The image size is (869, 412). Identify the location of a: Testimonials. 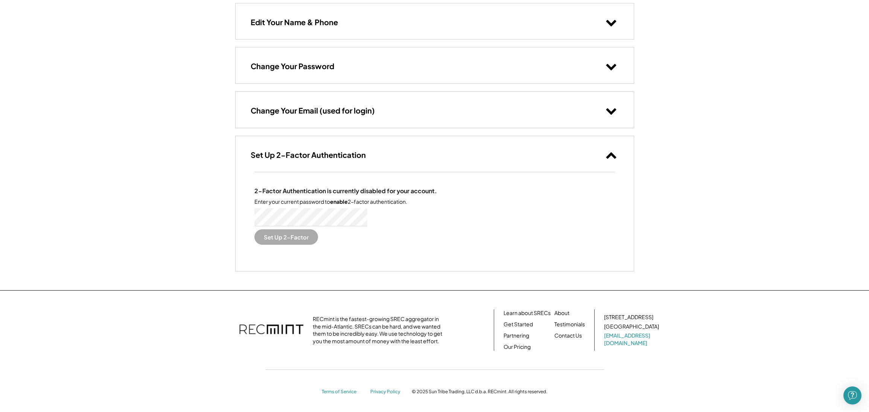
(569, 325).